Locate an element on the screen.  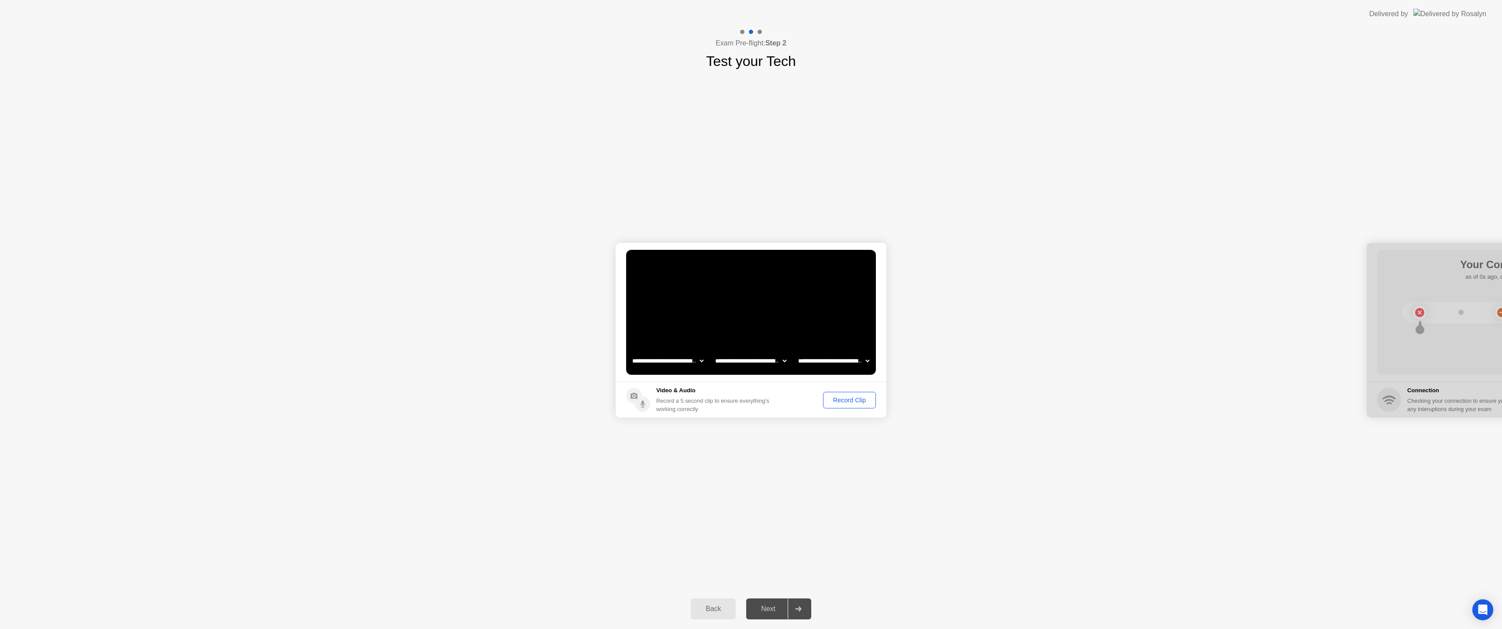
div: Record Clip is located at coordinates (850, 400).